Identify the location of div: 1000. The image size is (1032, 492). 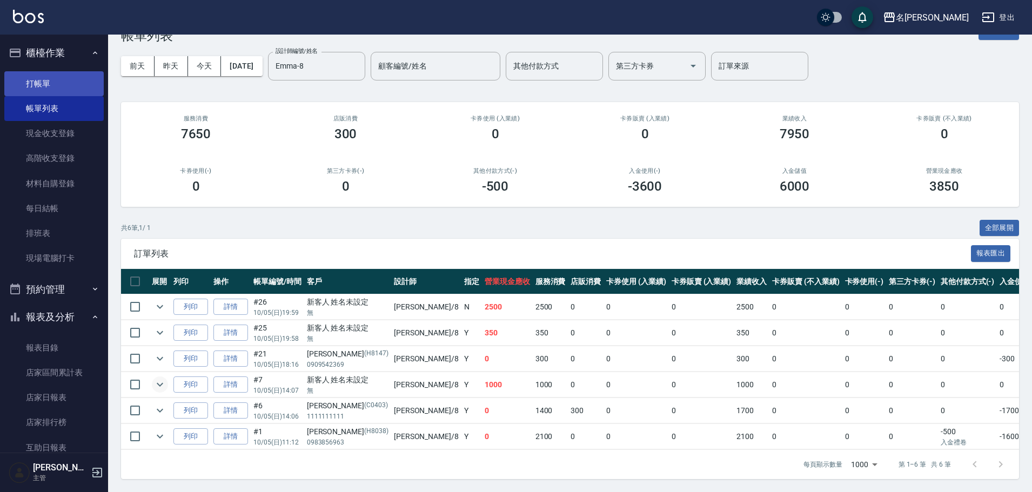
(864, 464).